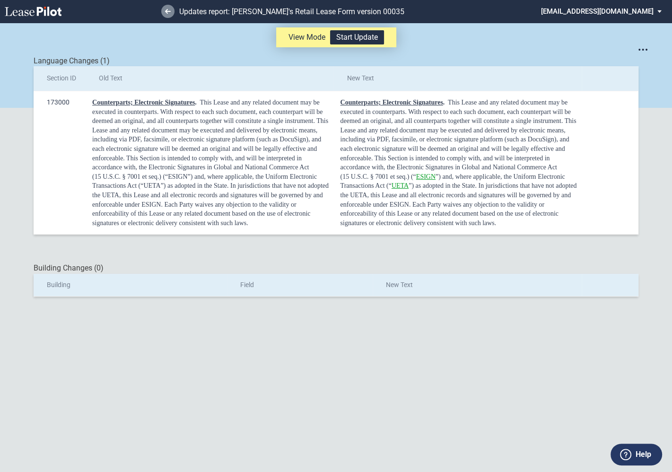 The width and height of the screenshot is (672, 472). Describe the element at coordinates (357, 37) in the screenshot. I see `button: Start Update` at that location.